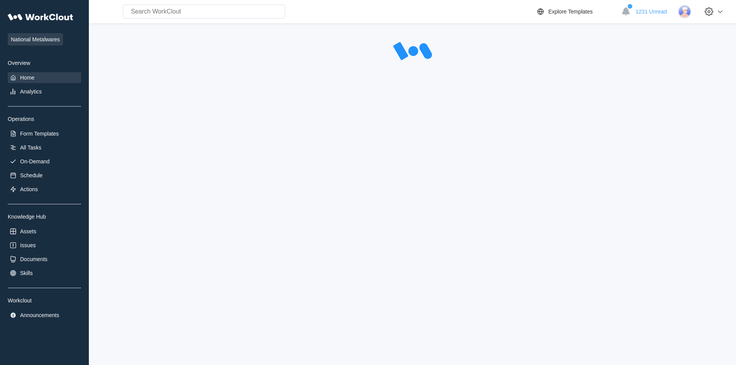  Describe the element at coordinates (44, 119) in the screenshot. I see `div: Operations` at that location.